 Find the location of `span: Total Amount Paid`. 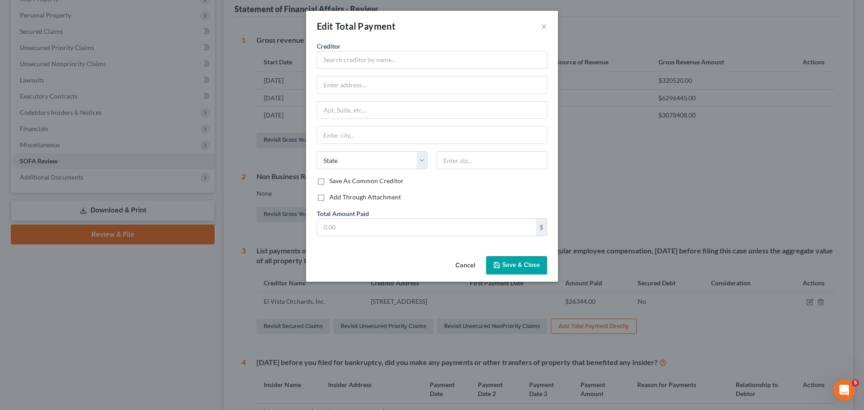

span: Total Amount Paid is located at coordinates (343, 213).